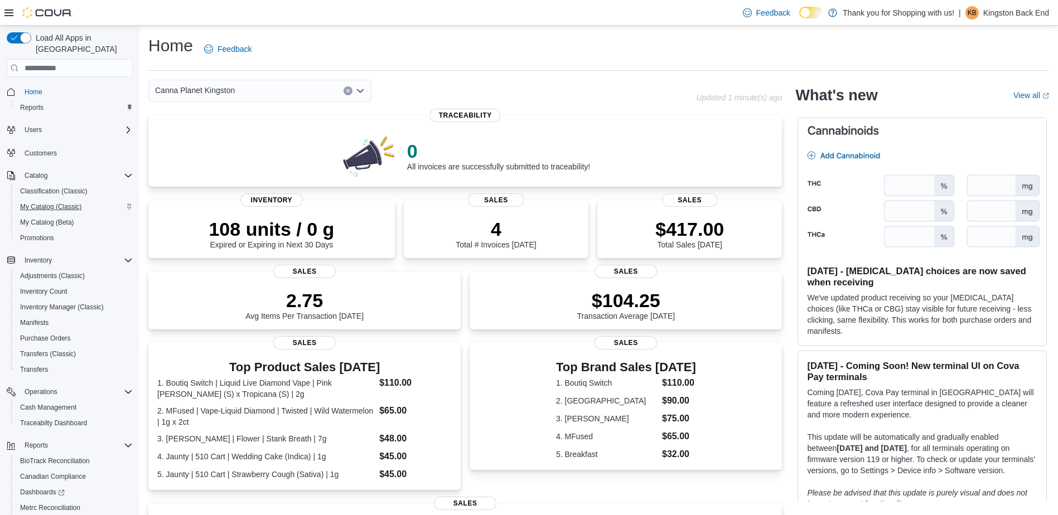 This screenshot has width=1058, height=515. Describe the element at coordinates (607, 437) in the screenshot. I see `dt: 4. MFused` at that location.